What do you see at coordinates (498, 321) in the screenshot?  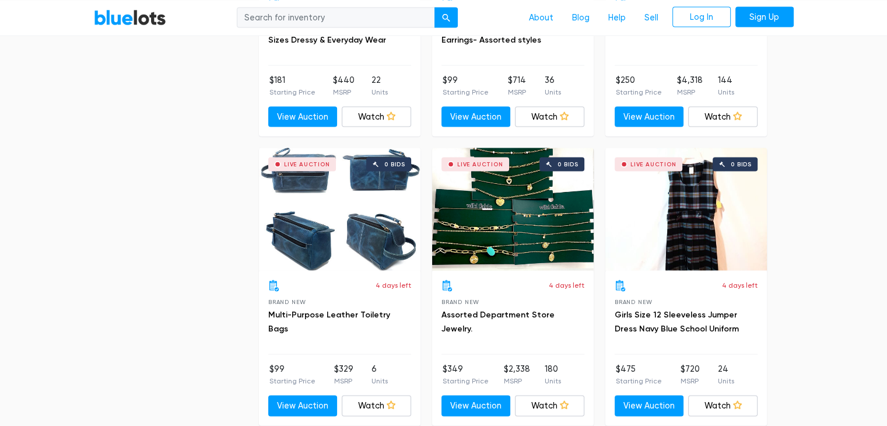 I see `a: Assorted Department Store Jewelry.` at bounding box center [498, 321].